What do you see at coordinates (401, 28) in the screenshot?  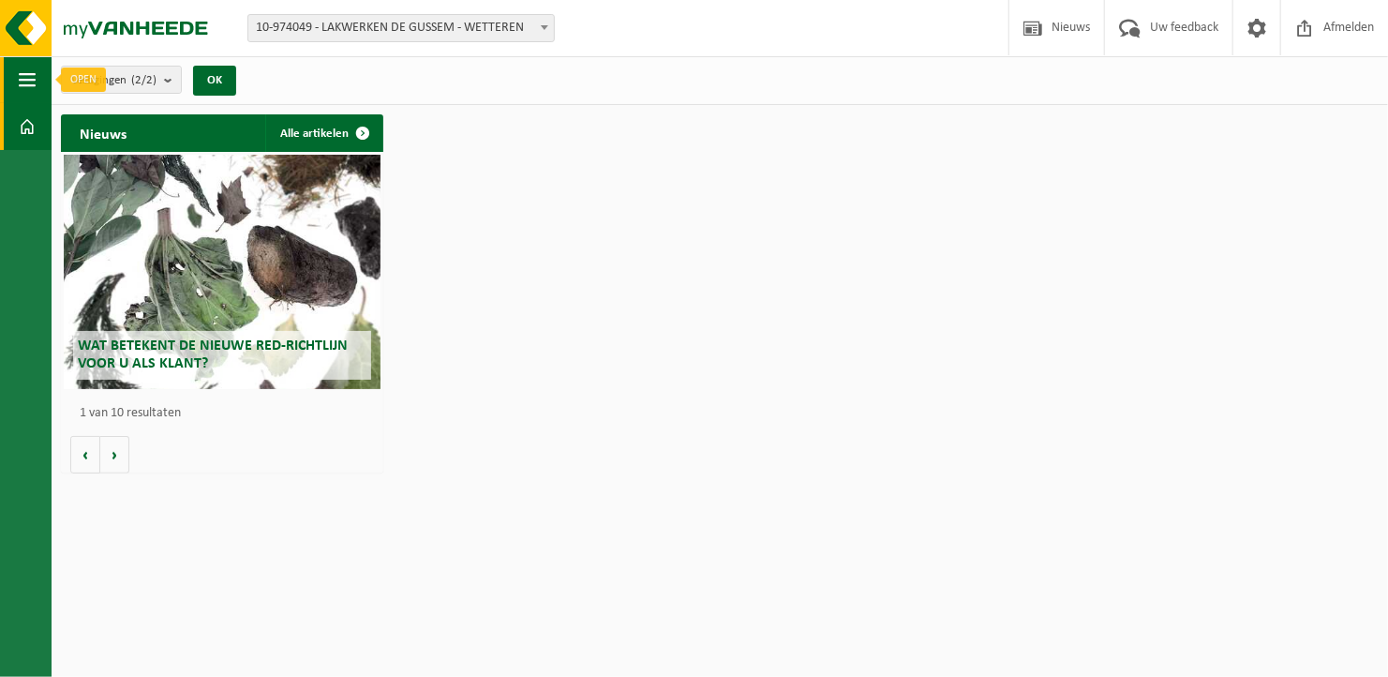 I see `span: 10-974049 - LAKWERKEN DE GUSSEM - WETTEREN` at bounding box center [401, 28].